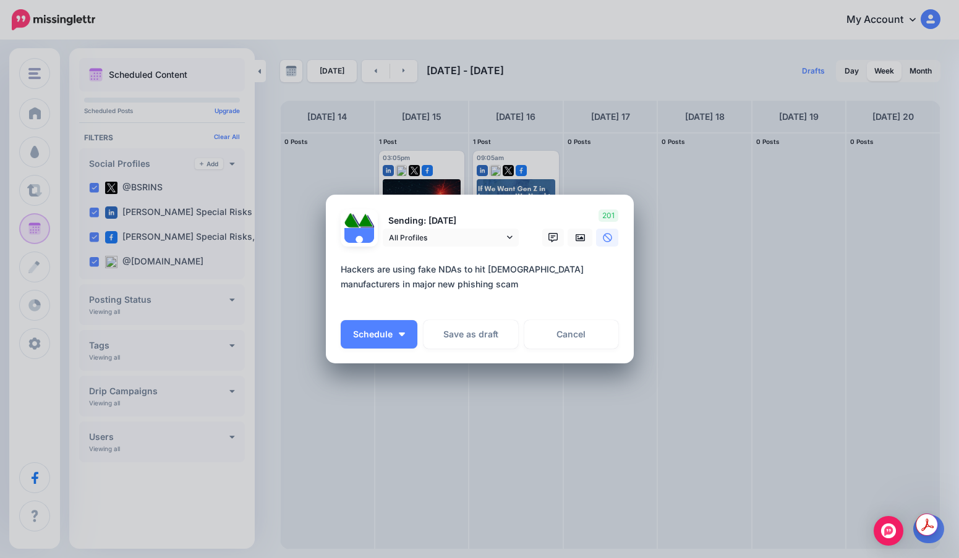 Image resolution: width=959 pixels, height=558 pixels. I want to click on div: Open Intercom Messenger, so click(889, 531).